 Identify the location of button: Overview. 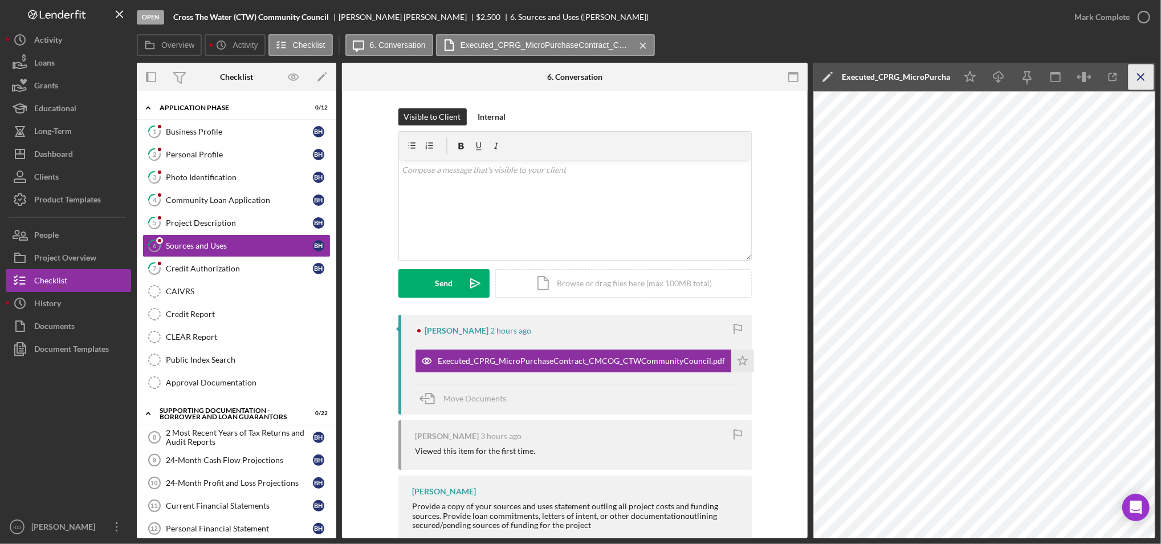
(169, 45).